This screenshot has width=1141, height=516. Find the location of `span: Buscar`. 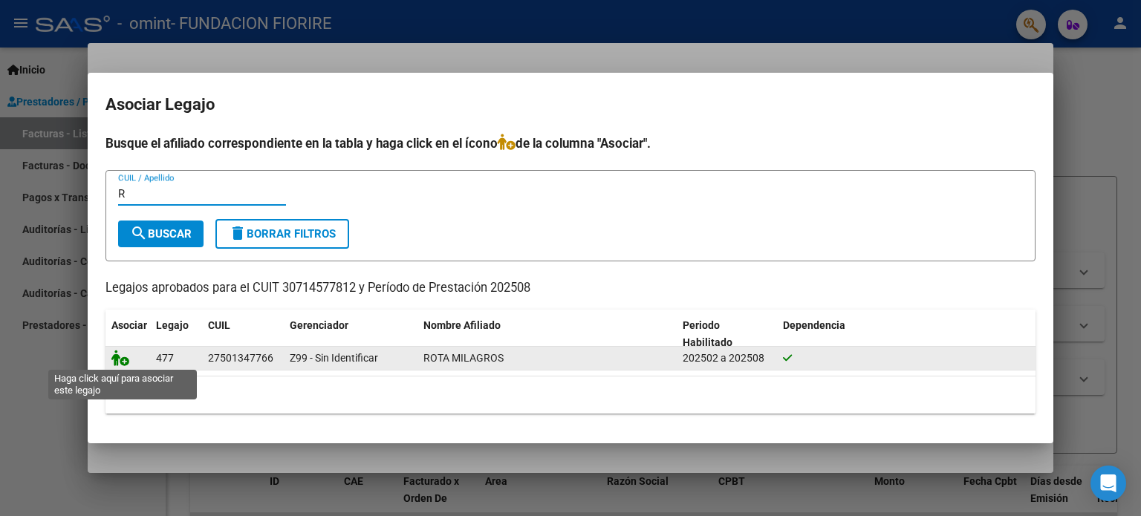

span: Buscar is located at coordinates (160, 234).